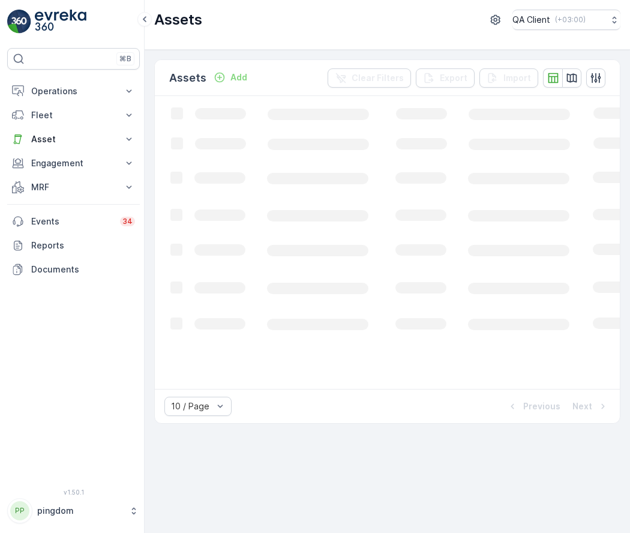 The width and height of the screenshot is (630, 533). I want to click on button: QA Client(+03:00), so click(566, 20).